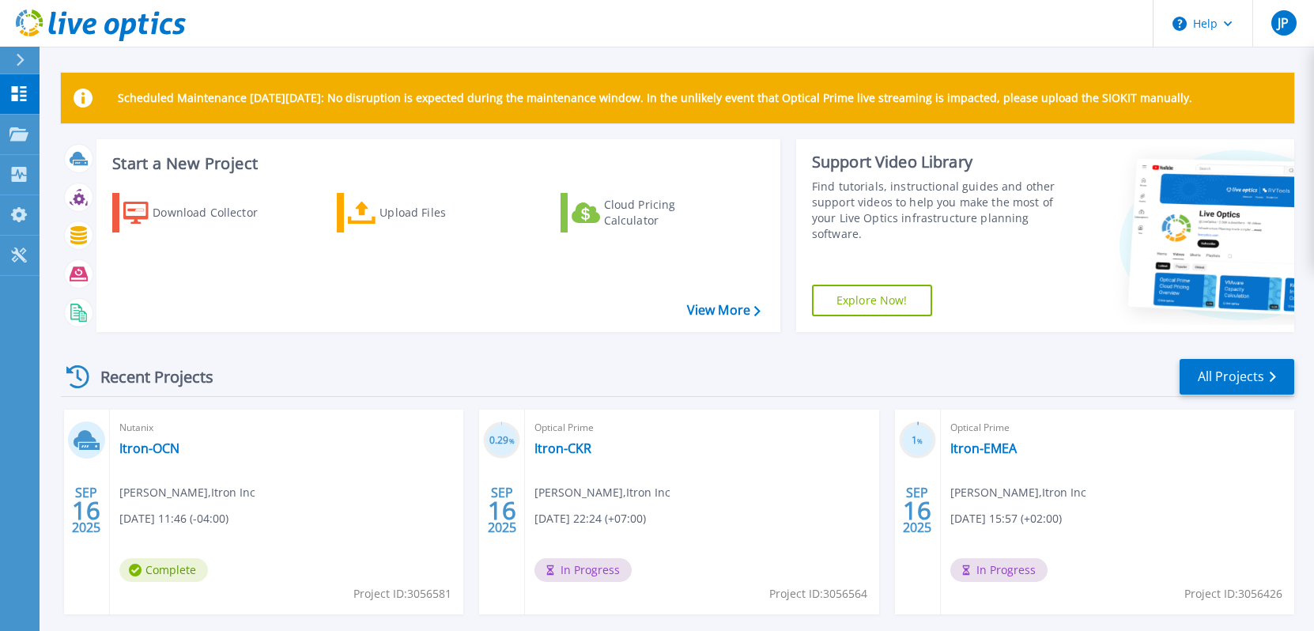  I want to click on div: Find tutorials, instructional guides and other support videos to help you make the most of your L..., so click(938, 210).